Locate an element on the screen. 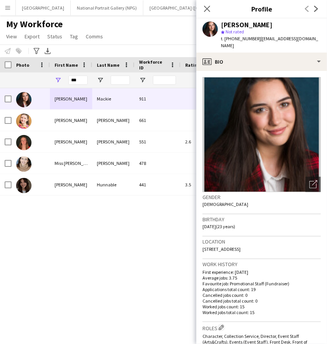  input: Last Name Filter Input is located at coordinates (120, 80).